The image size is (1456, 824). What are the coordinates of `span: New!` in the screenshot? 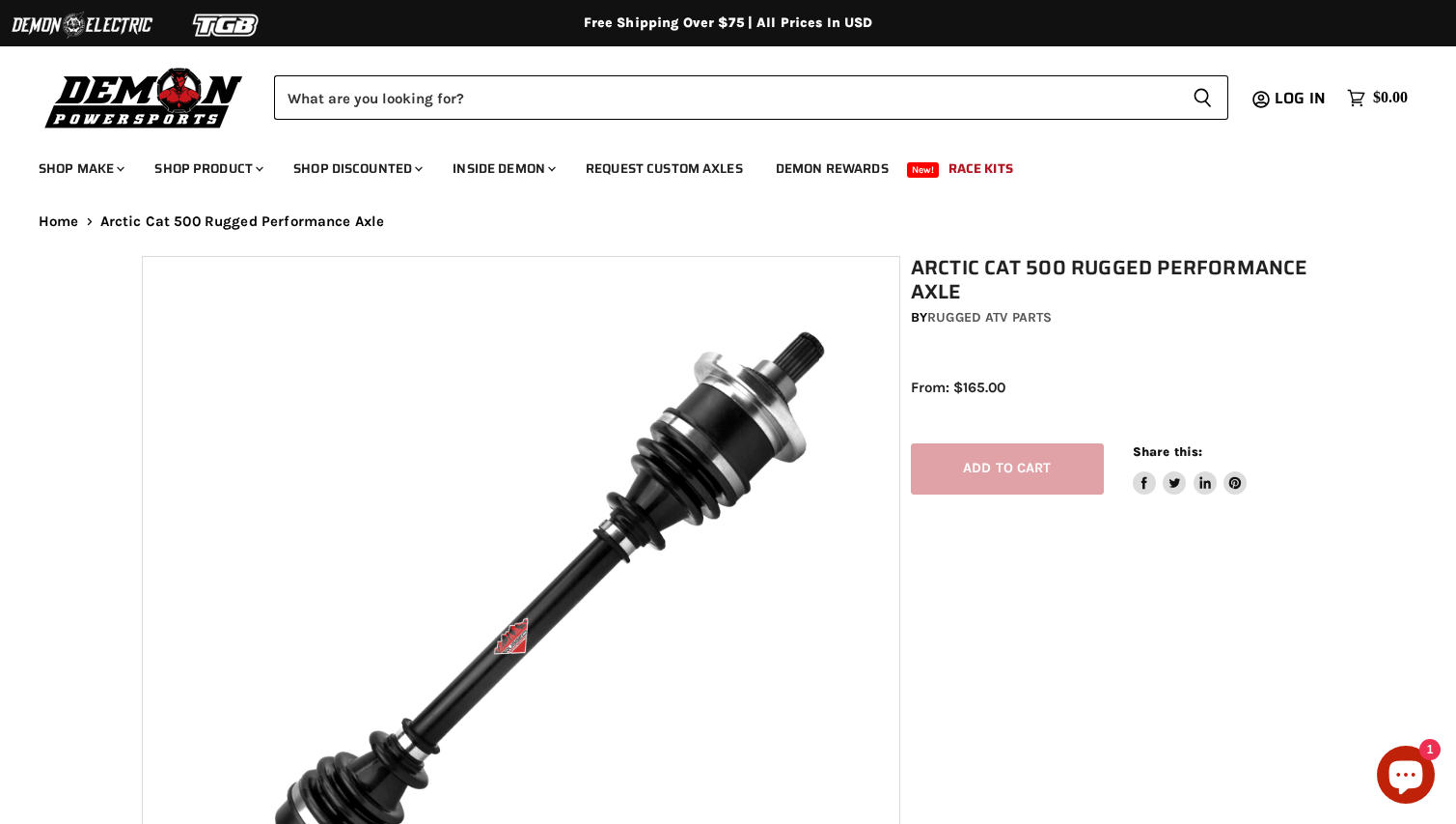 It's located at (923, 170).